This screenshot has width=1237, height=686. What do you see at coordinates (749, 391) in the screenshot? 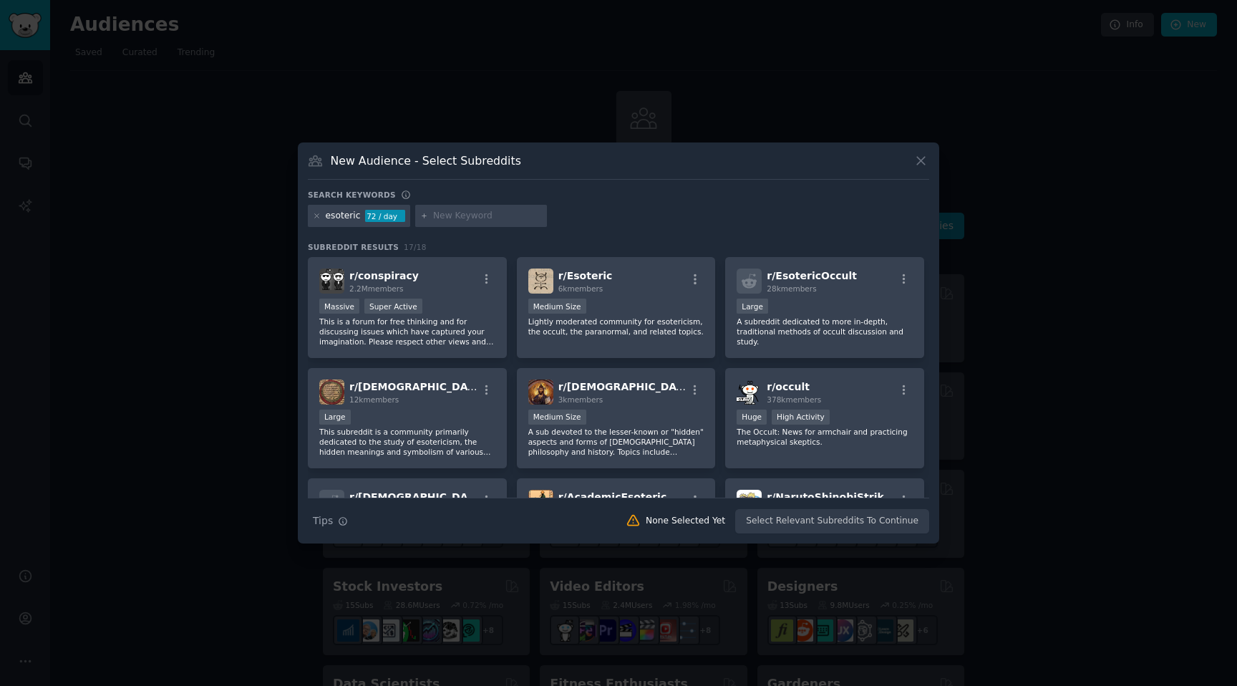
I see `img: occult` at bounding box center [749, 391].